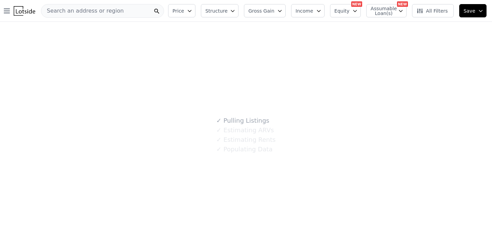  Describe the element at coordinates (304, 11) in the screenshot. I see `span: Income` at that location.